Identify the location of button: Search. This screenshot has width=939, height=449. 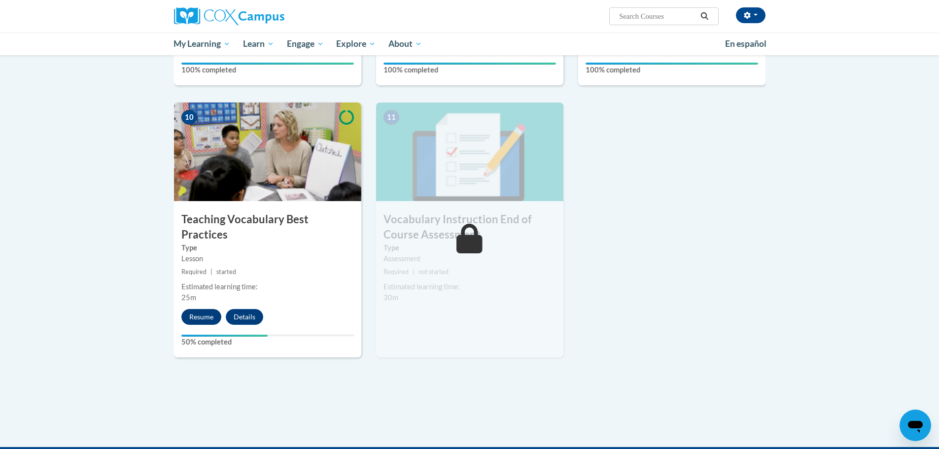
(704, 16).